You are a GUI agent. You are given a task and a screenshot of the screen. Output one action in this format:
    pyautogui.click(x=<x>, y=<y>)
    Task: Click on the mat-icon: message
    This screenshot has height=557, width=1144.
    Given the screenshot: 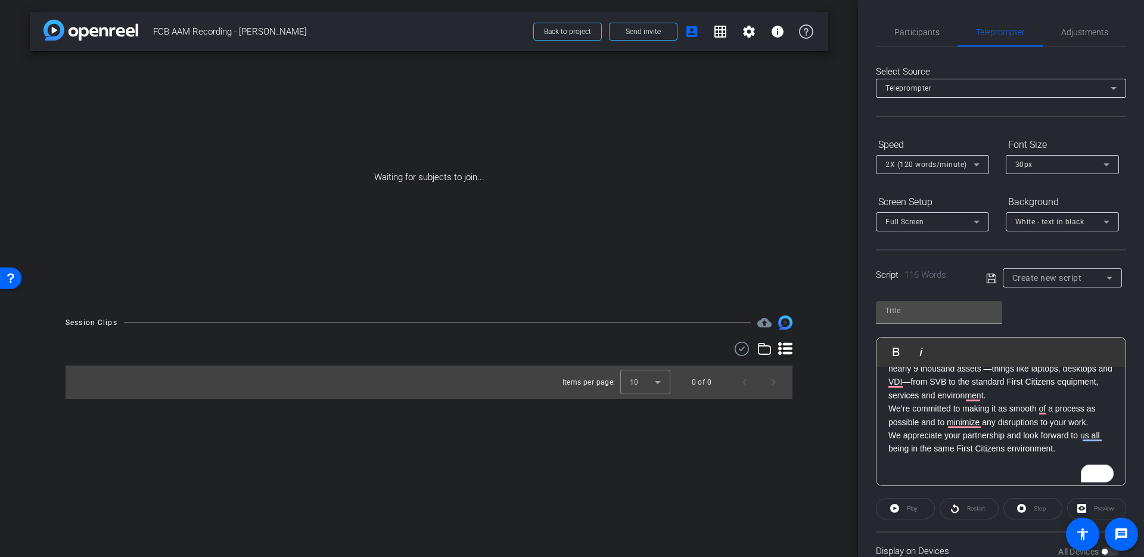 What is the action you would take?
    pyautogui.click(x=1122, y=534)
    